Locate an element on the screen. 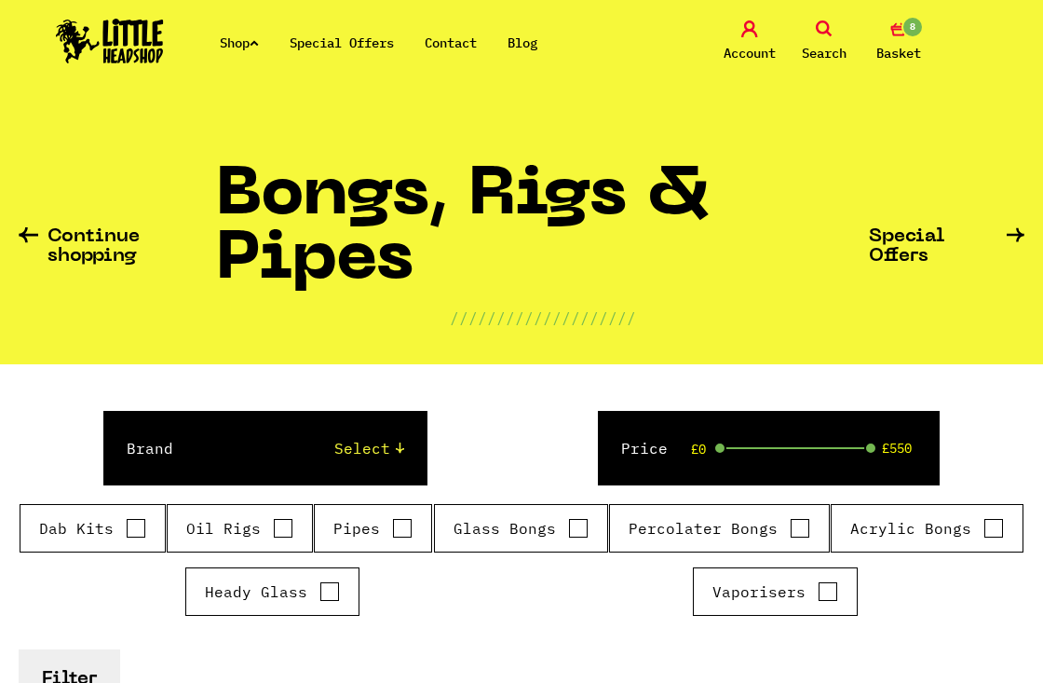 The image size is (1043, 683). a: Continue shopping is located at coordinates (117, 247).